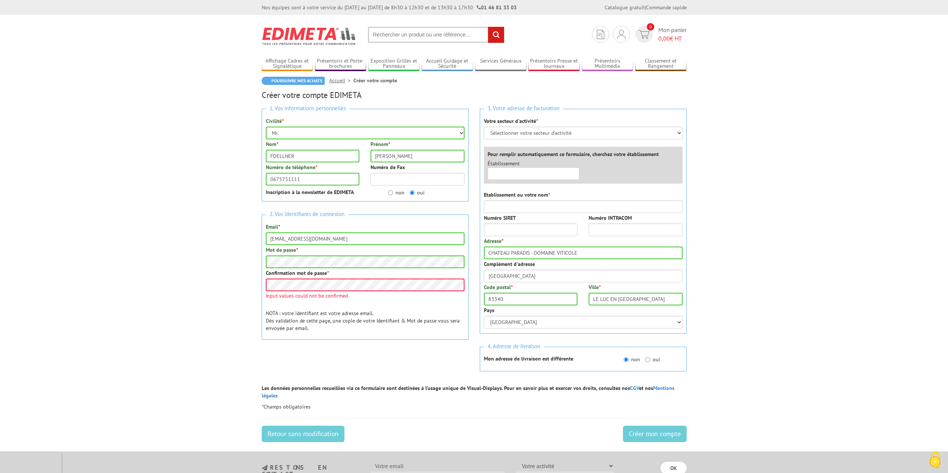 This screenshot has height=473, width=948. I want to click on a: Retour sans modification, so click(303, 434).